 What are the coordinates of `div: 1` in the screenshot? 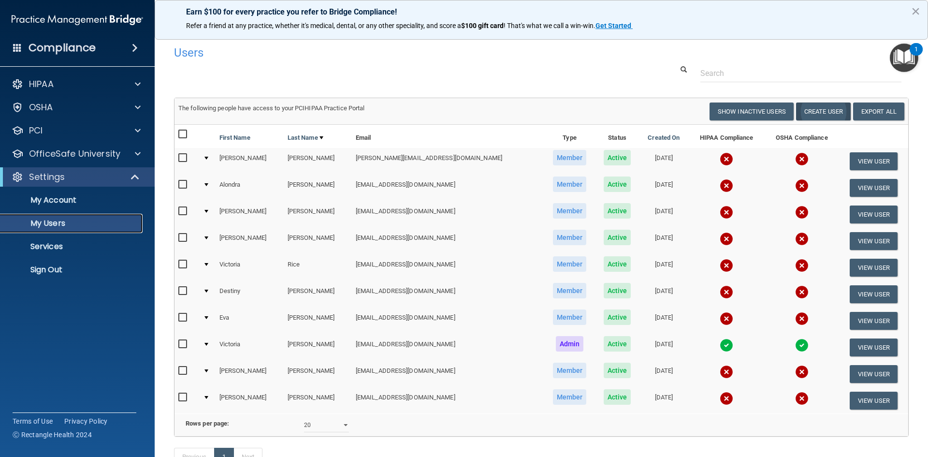 It's located at (916, 56).